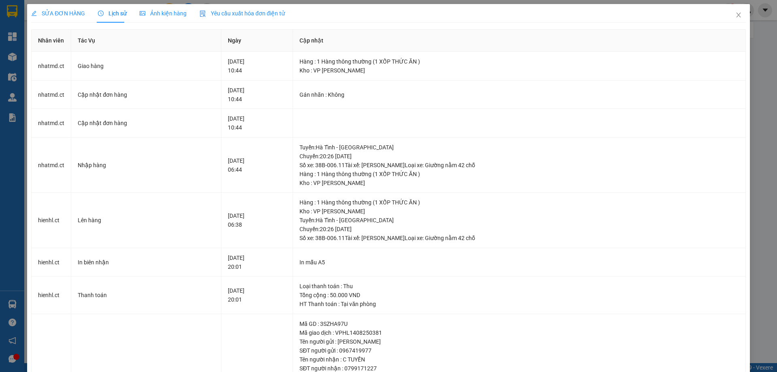 Image resolution: width=777 pixels, height=372 pixels. I want to click on button: Close, so click(739, 15).